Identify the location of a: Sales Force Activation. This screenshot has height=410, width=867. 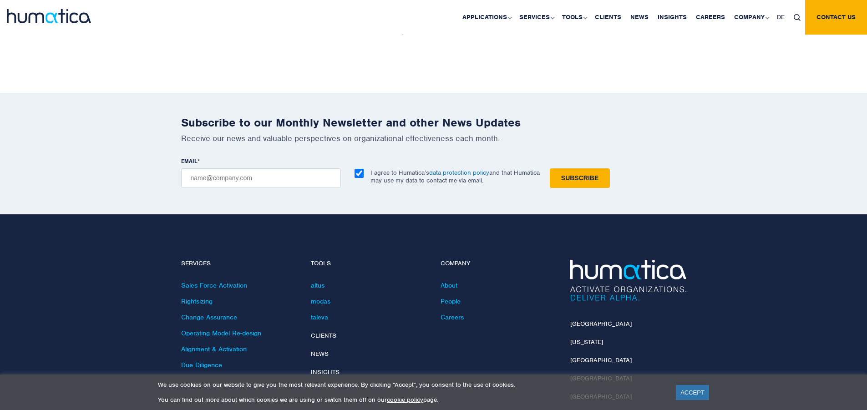
(214, 285).